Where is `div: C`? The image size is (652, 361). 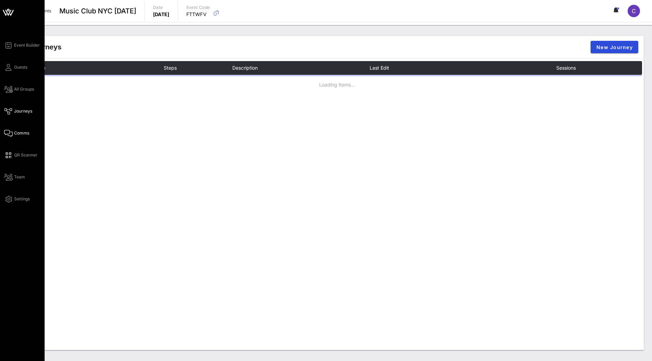 div: C is located at coordinates (633, 11).